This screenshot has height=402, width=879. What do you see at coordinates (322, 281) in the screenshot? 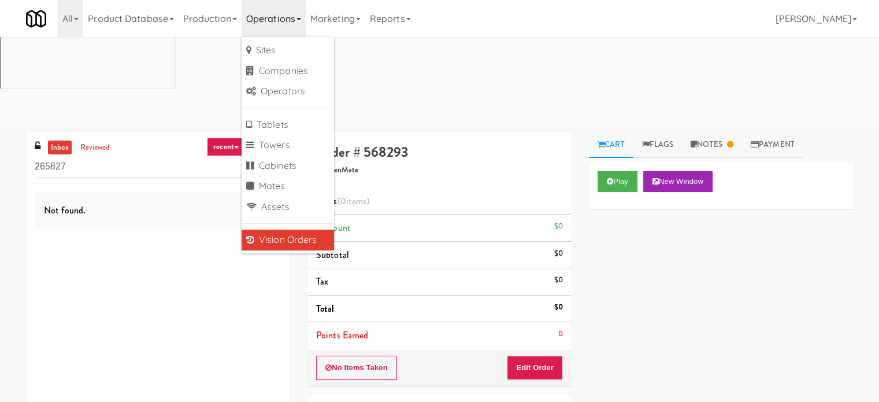
I see `span: Tax` at bounding box center [322, 281].